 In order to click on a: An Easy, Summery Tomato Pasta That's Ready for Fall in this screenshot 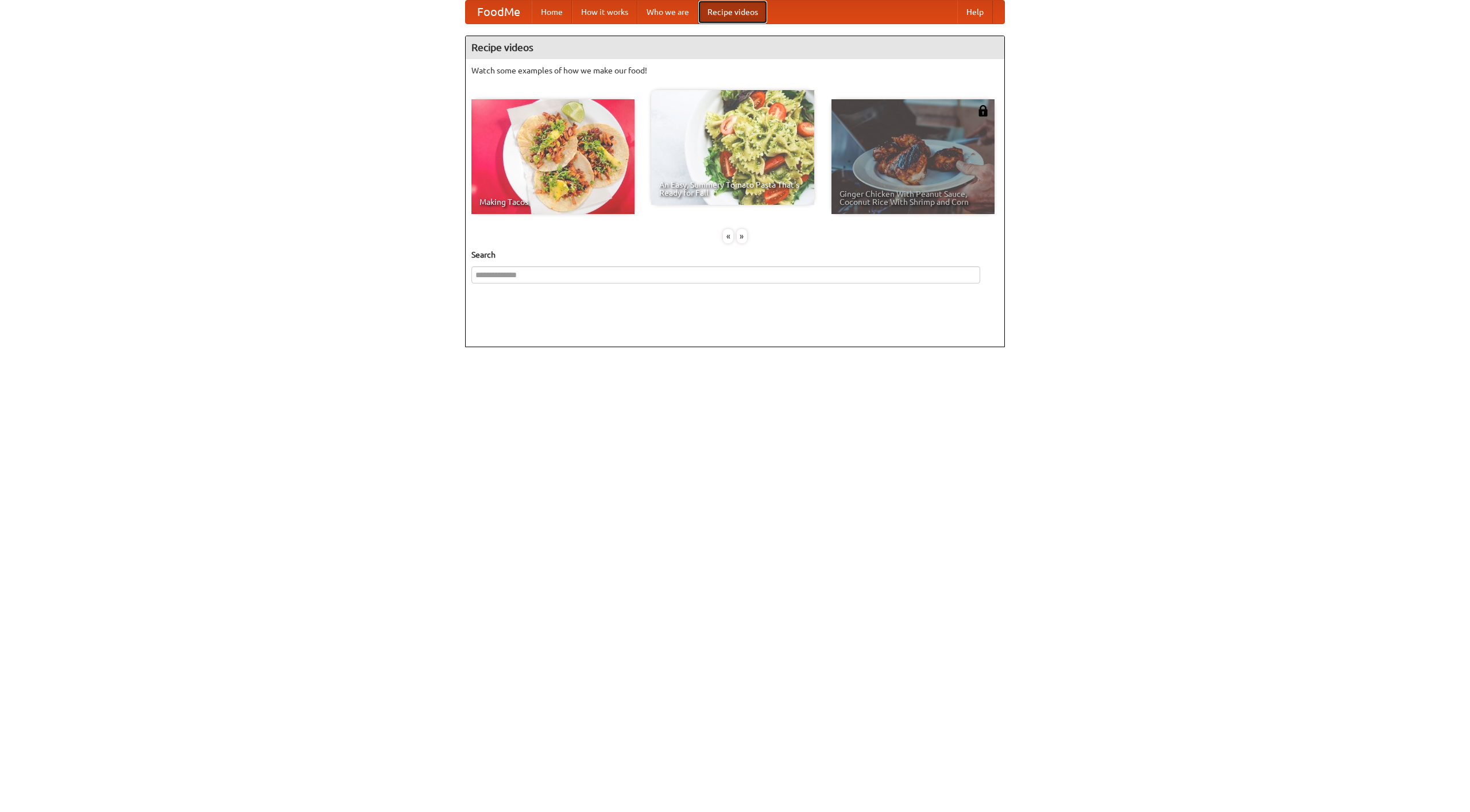, I will do `click(733, 147)`.